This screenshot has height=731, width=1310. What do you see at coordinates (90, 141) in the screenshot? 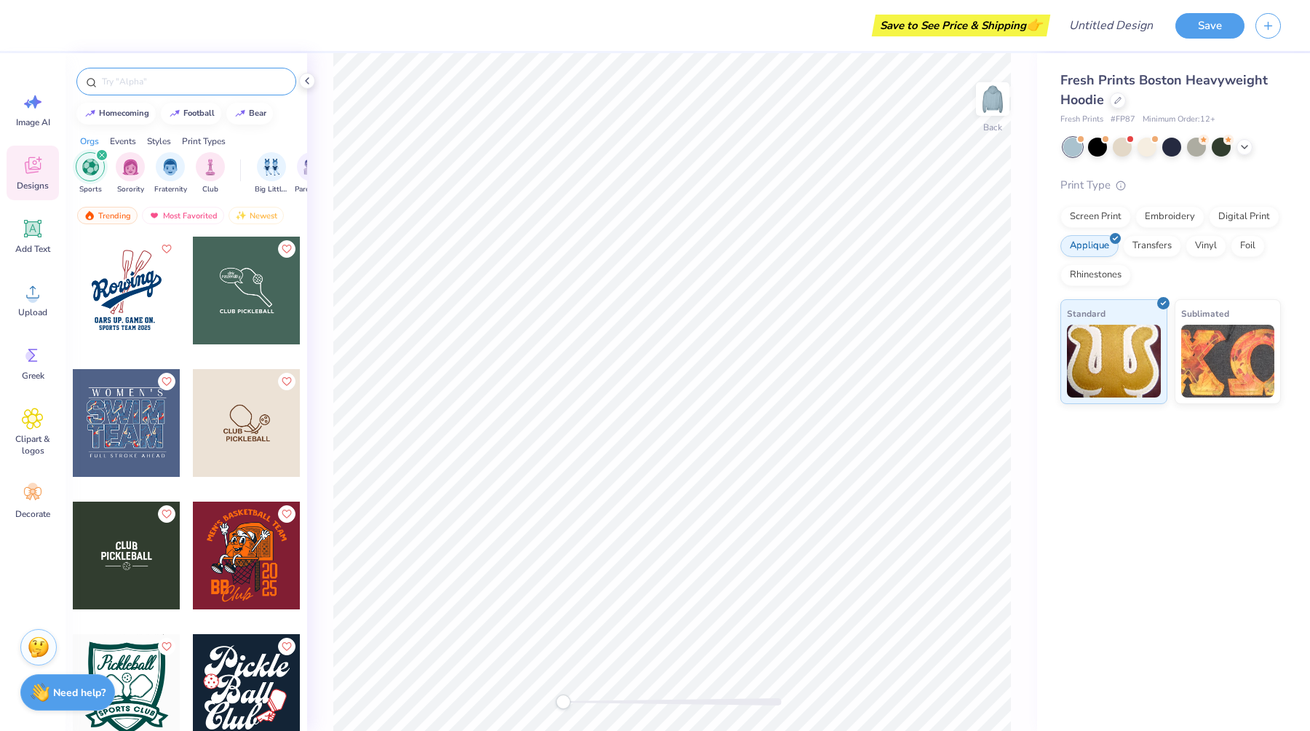
I see `div: Orgs` at bounding box center [90, 141].